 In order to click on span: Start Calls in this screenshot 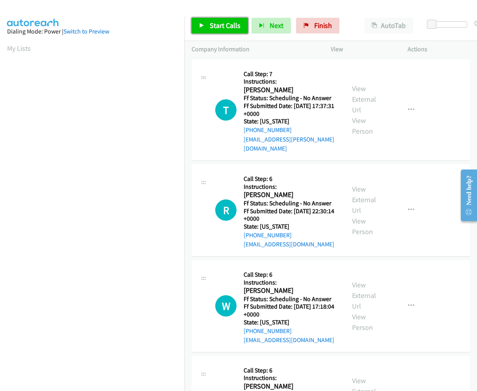, I will do `click(225, 25)`.